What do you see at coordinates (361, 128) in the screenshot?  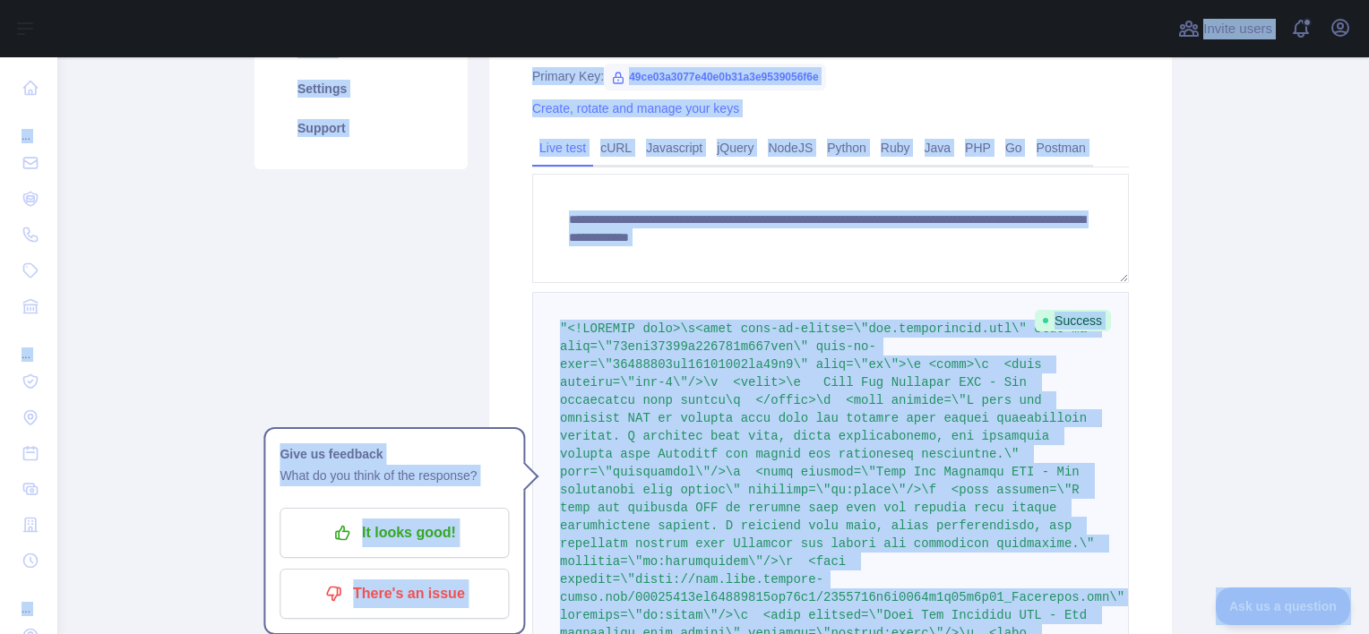 I see `a: Support` at bounding box center [361, 128].